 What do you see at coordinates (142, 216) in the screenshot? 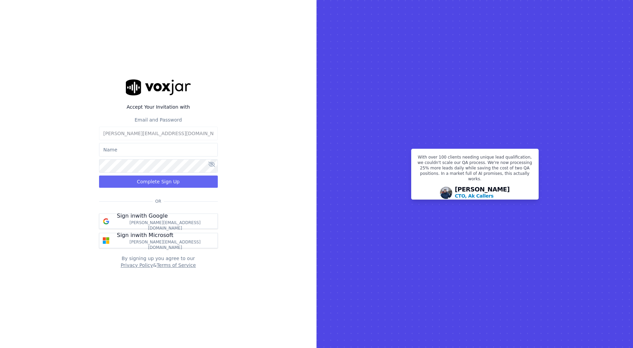
I see `p: Sign in with Google` at bounding box center [142, 216].